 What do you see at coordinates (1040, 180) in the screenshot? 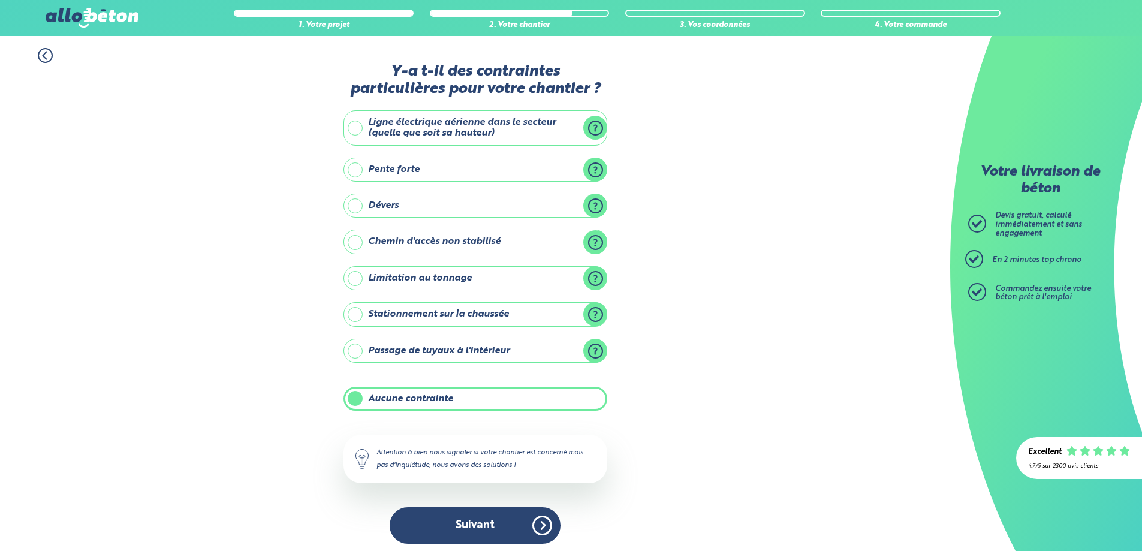
I see `p: Votre livraison de béton` at bounding box center [1040, 180].